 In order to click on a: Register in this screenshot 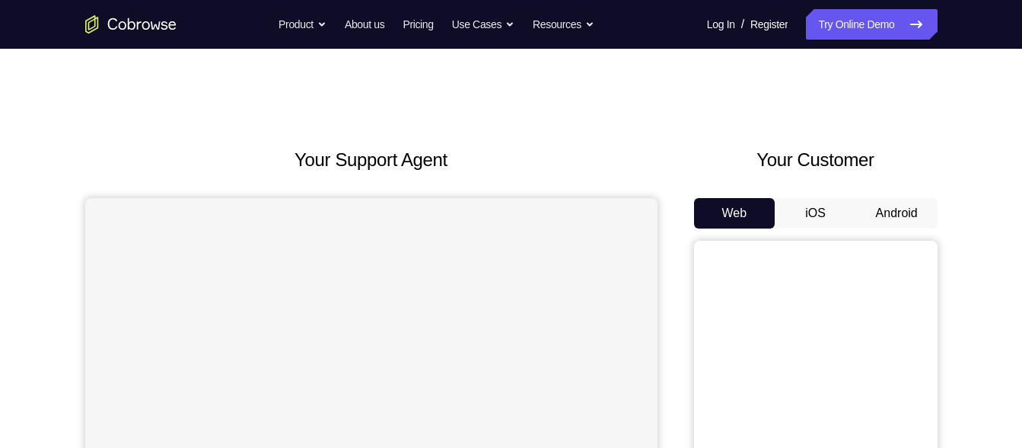, I will do `click(769, 24)`.